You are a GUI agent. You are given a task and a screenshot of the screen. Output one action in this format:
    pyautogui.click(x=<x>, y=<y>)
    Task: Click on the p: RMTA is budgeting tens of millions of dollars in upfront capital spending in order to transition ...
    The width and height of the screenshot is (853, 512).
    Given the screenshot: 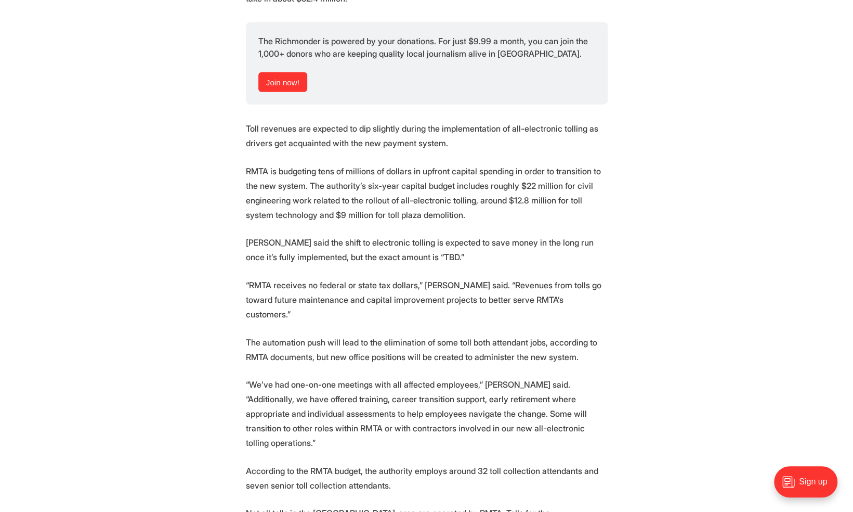 What is the action you would take?
    pyautogui.click(x=427, y=193)
    